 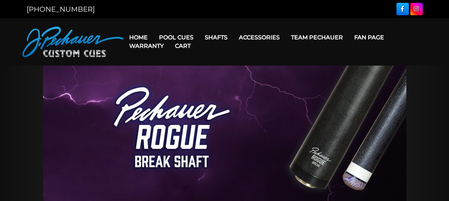 I want to click on a: Warranty, so click(x=146, y=46).